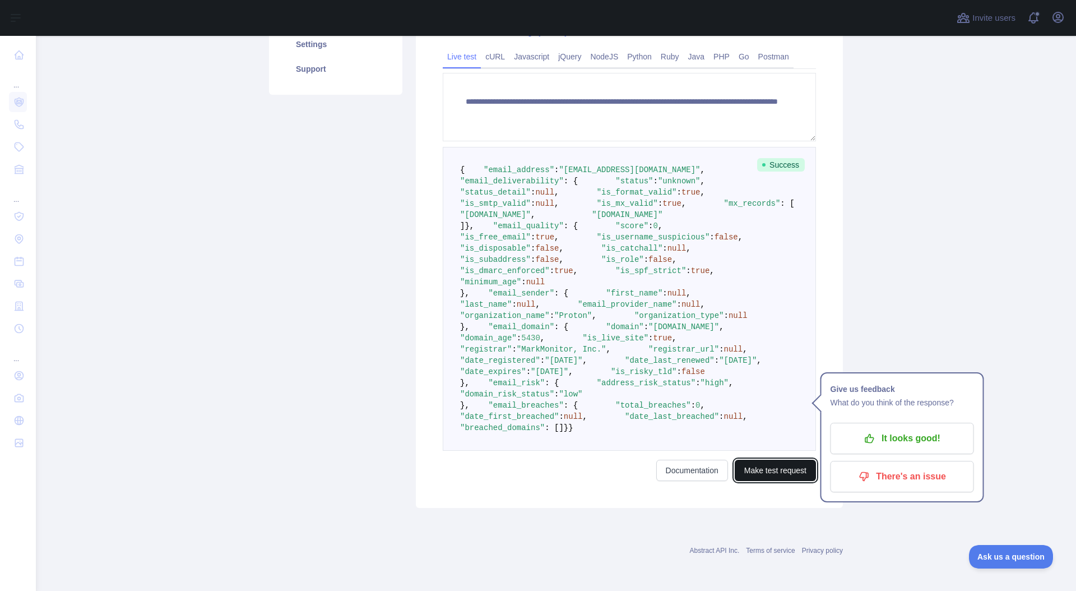 This screenshot has height=591, width=1076. I want to click on span: "high", so click(715, 383).